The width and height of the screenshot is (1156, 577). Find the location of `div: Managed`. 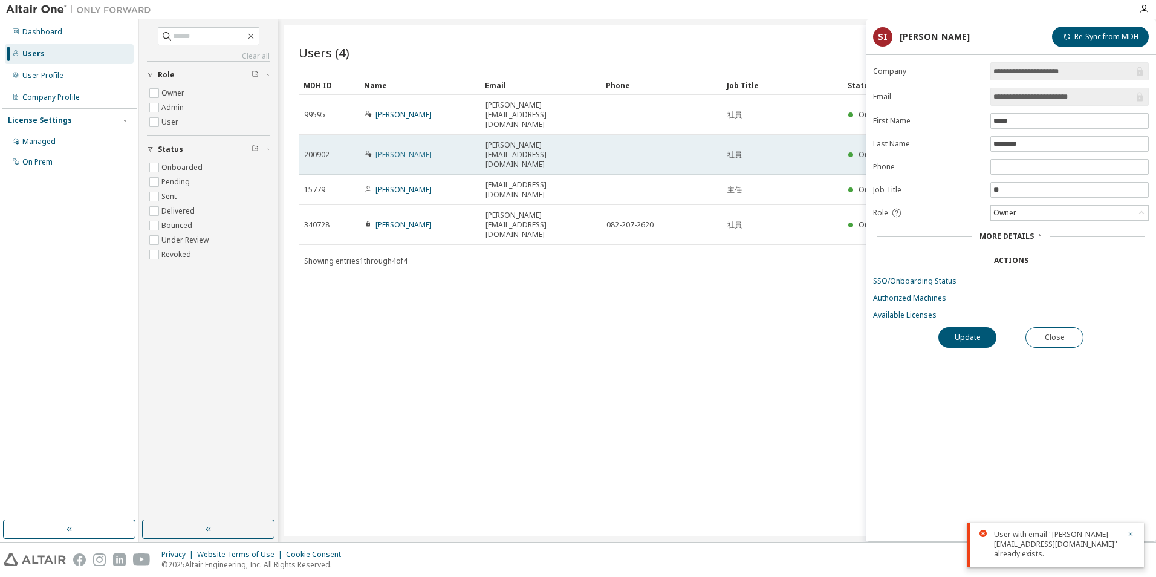

div: Managed is located at coordinates (39, 141).